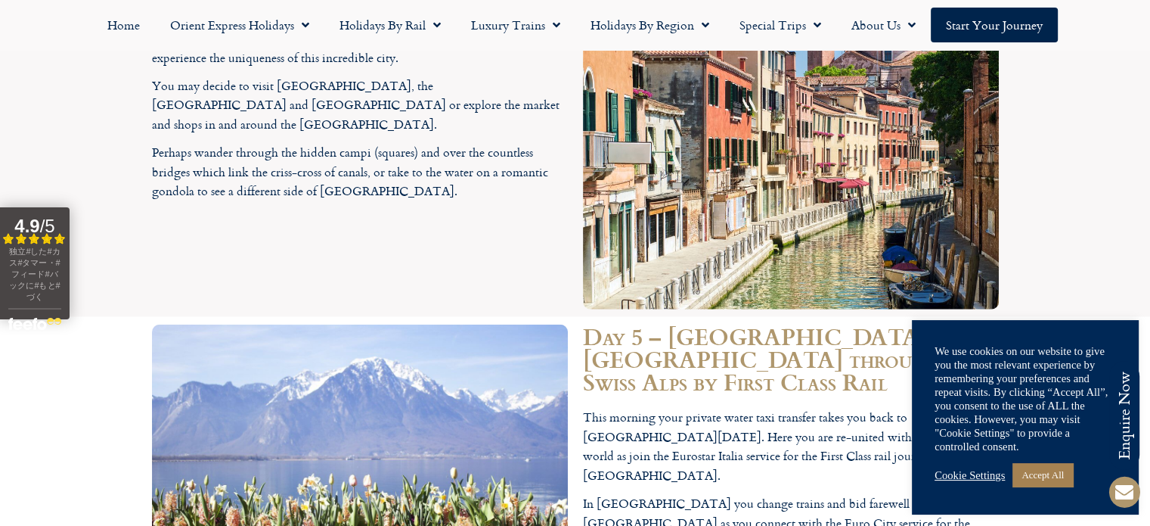 This screenshot has height=526, width=1150. Describe the element at coordinates (360, 172) in the screenshot. I see `p: Perhaps wander through the hidden campi (squares) and over the countless bridges which link the c...` at that location.